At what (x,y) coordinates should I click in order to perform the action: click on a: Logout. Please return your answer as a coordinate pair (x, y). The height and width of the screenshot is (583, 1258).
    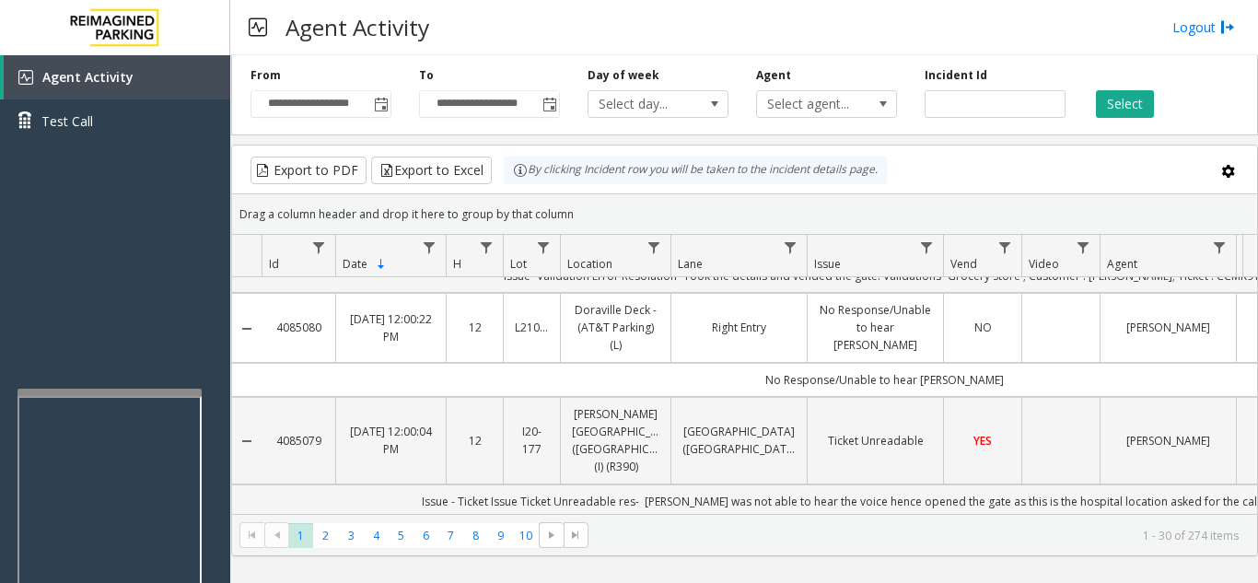
    Looking at the image, I should click on (1204, 27).